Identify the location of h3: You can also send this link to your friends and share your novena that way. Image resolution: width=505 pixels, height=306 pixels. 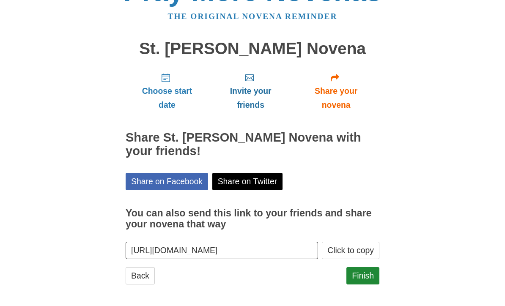
(252, 219).